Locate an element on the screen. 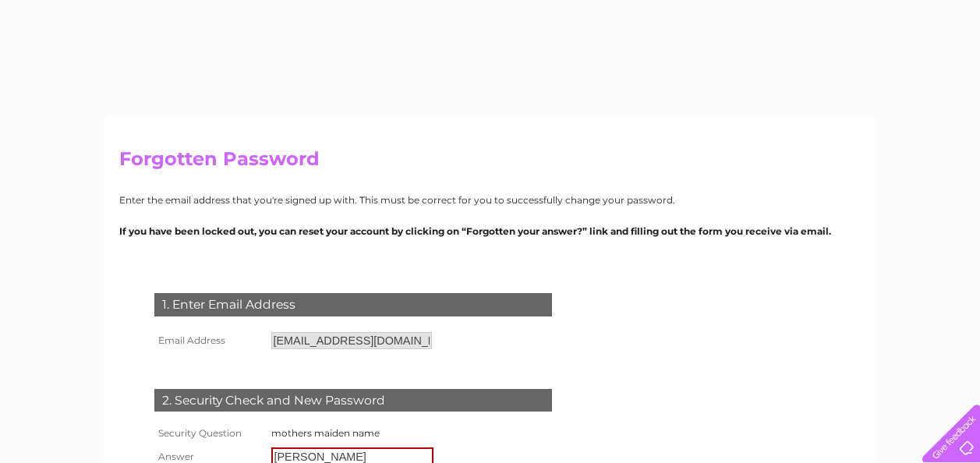  label: mothers maiden name is located at coordinates (325, 433).